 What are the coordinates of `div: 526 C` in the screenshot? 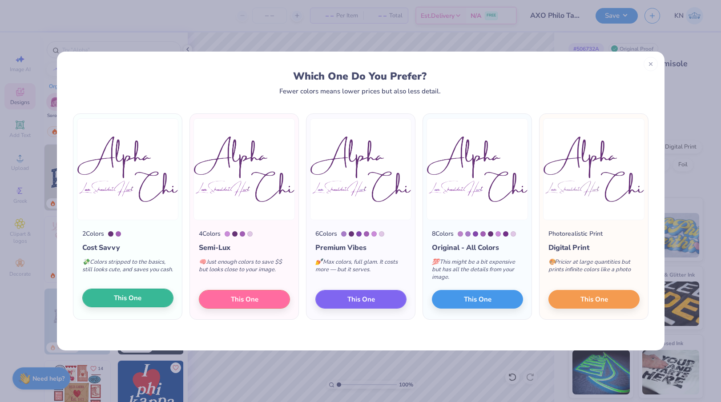 It's located at (506, 234).